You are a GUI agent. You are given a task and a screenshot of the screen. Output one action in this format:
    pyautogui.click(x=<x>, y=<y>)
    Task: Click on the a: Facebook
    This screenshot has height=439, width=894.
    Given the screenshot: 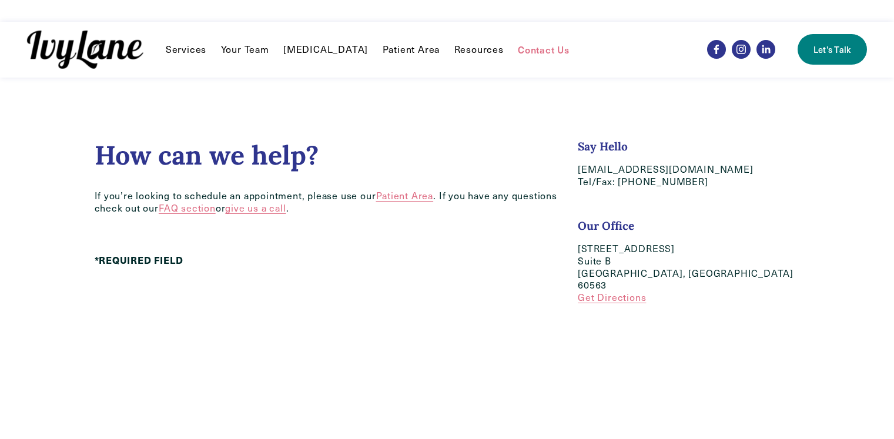 What is the action you would take?
    pyautogui.click(x=716, y=49)
    